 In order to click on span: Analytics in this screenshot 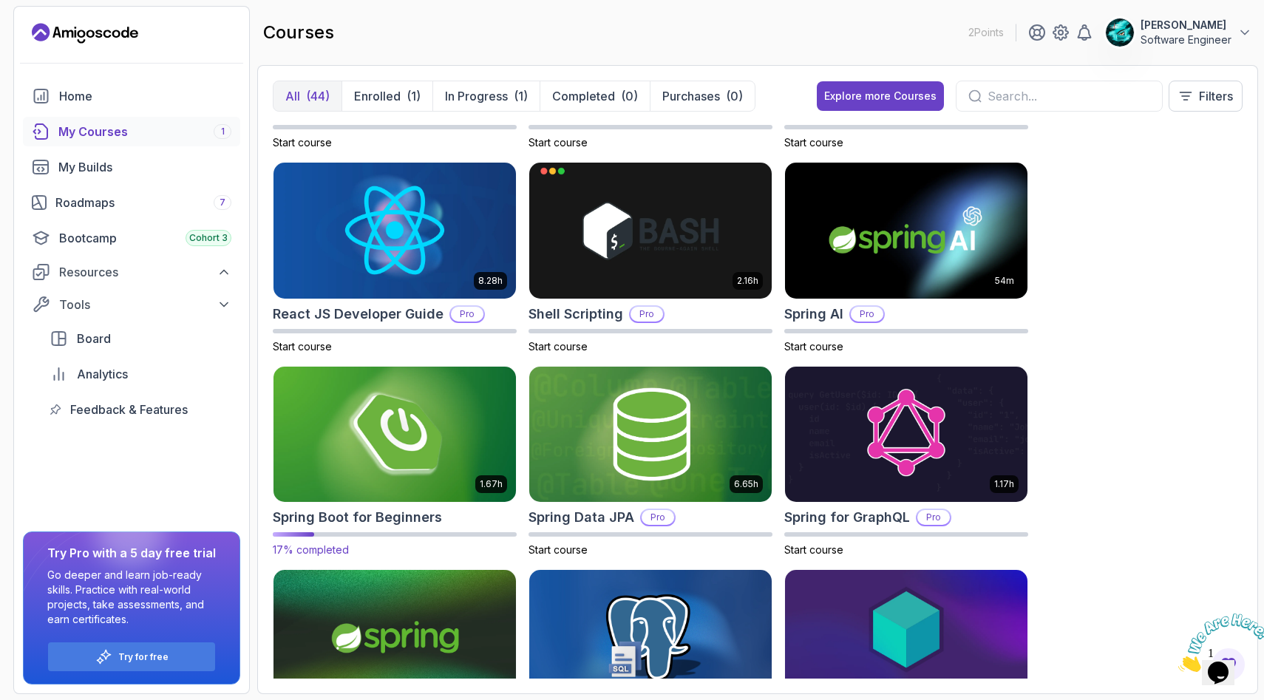, I will do `click(102, 374)`.